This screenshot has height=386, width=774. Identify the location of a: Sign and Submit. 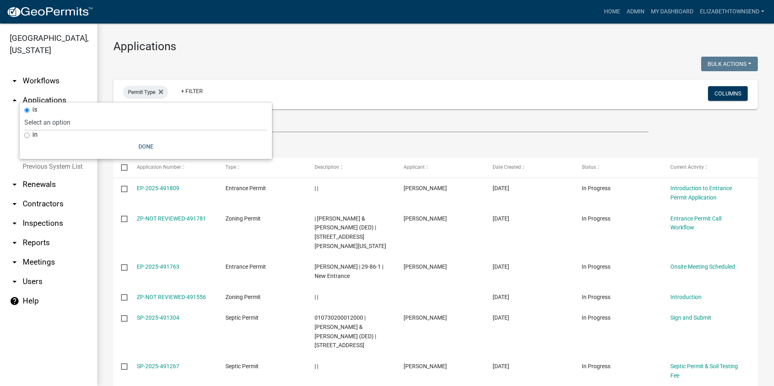
(691, 318).